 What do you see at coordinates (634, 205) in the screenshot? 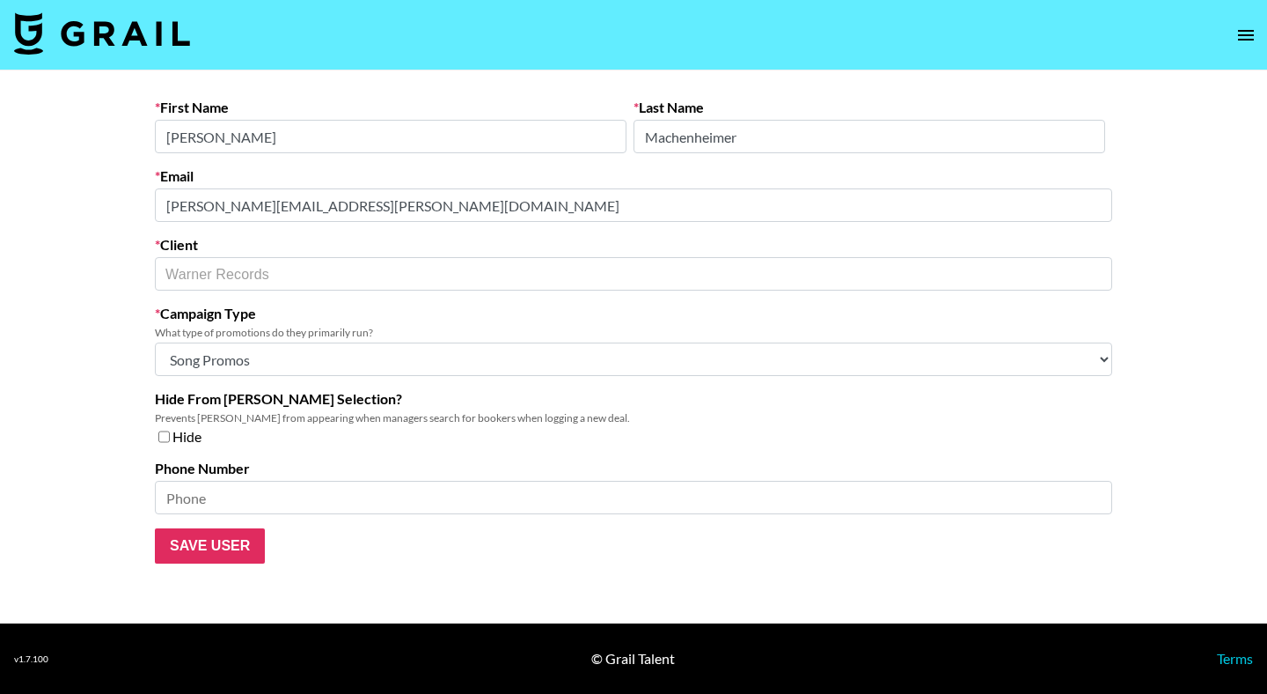
I see `input: Email` at bounding box center [634, 205].